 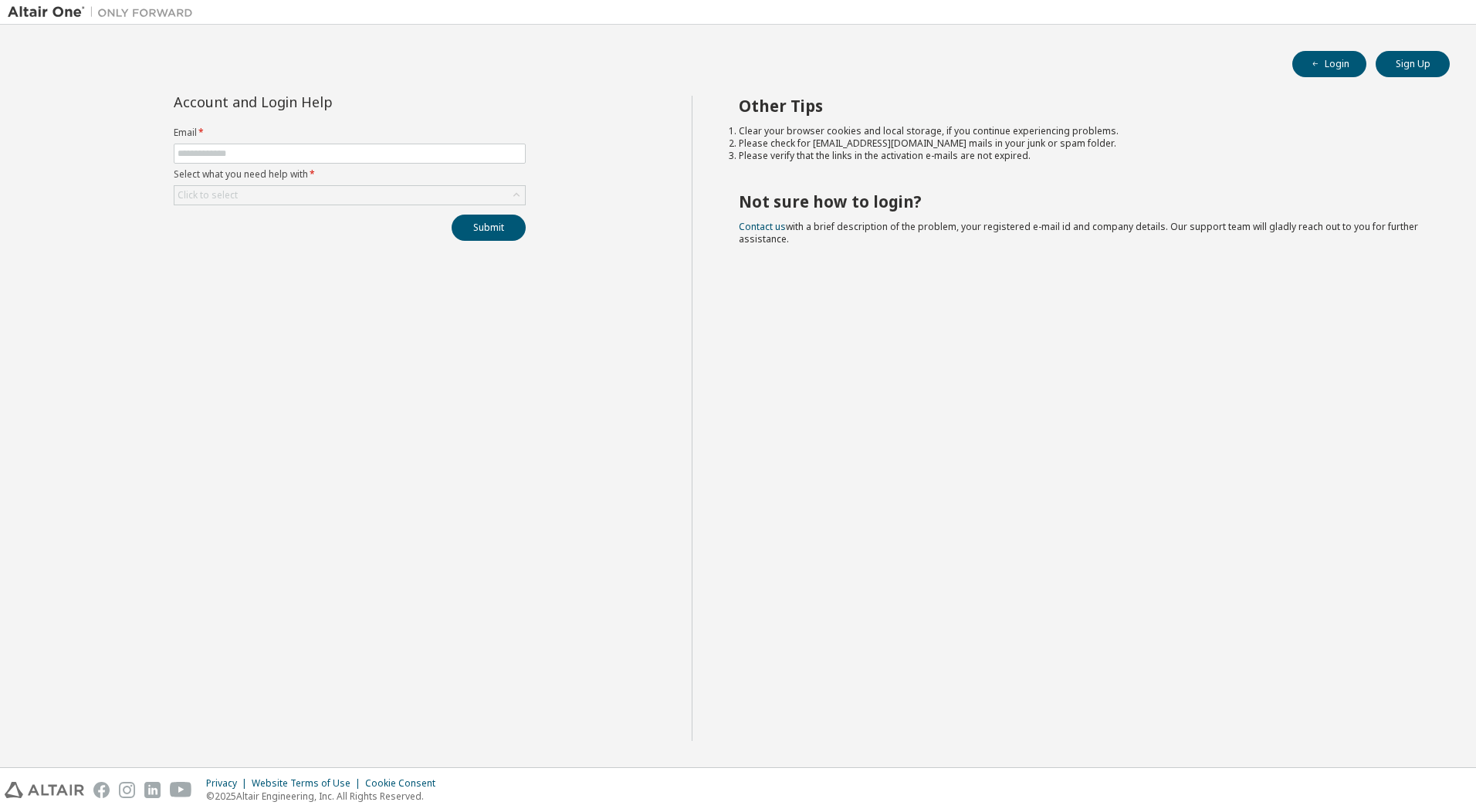 I want to click on div: Account and Login Help, so click(x=314, y=102).